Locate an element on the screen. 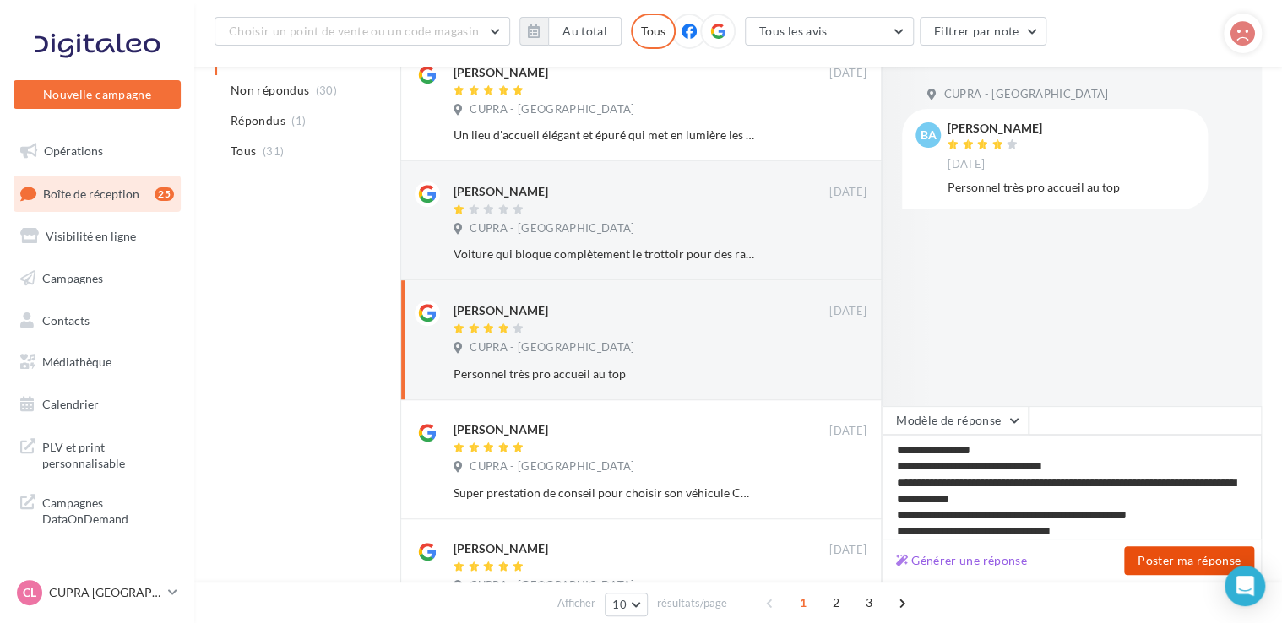 The height and width of the screenshot is (623, 1282). span: BA is located at coordinates (928, 135).